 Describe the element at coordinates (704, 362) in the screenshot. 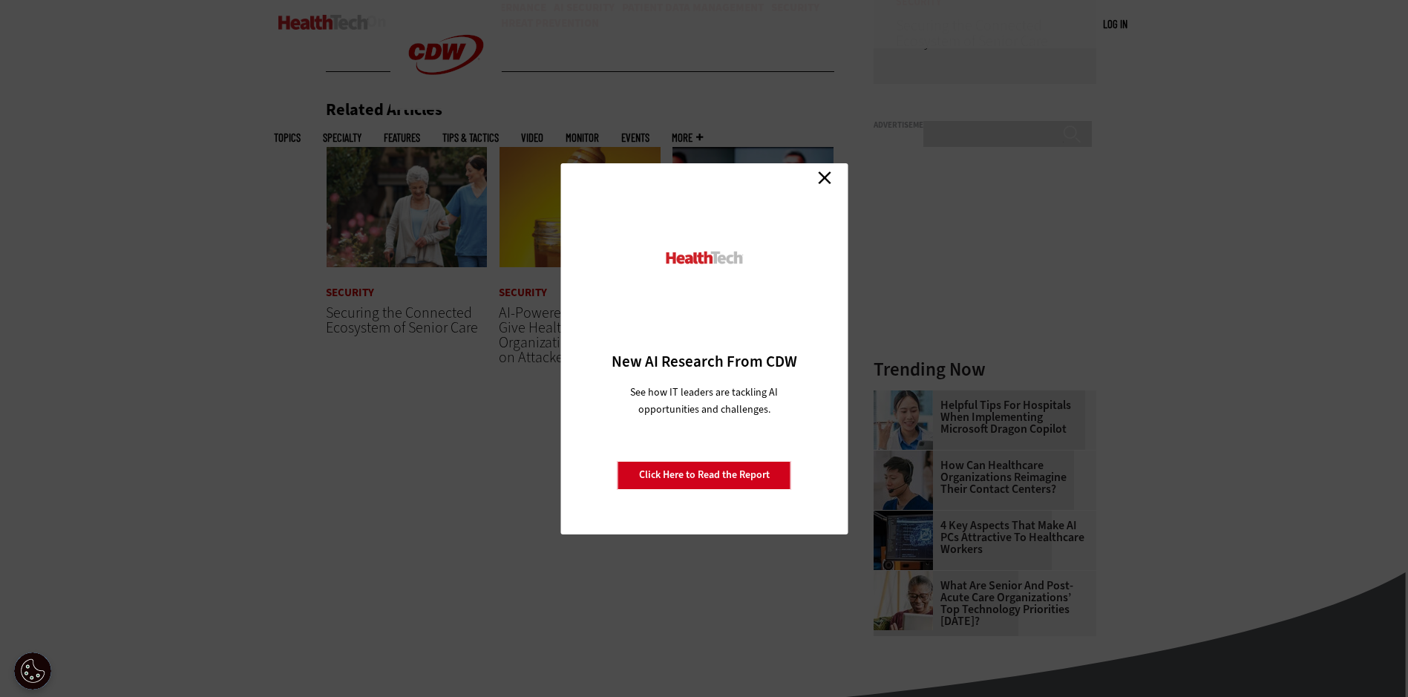

I see `h3: New AI Research From CDW` at that location.